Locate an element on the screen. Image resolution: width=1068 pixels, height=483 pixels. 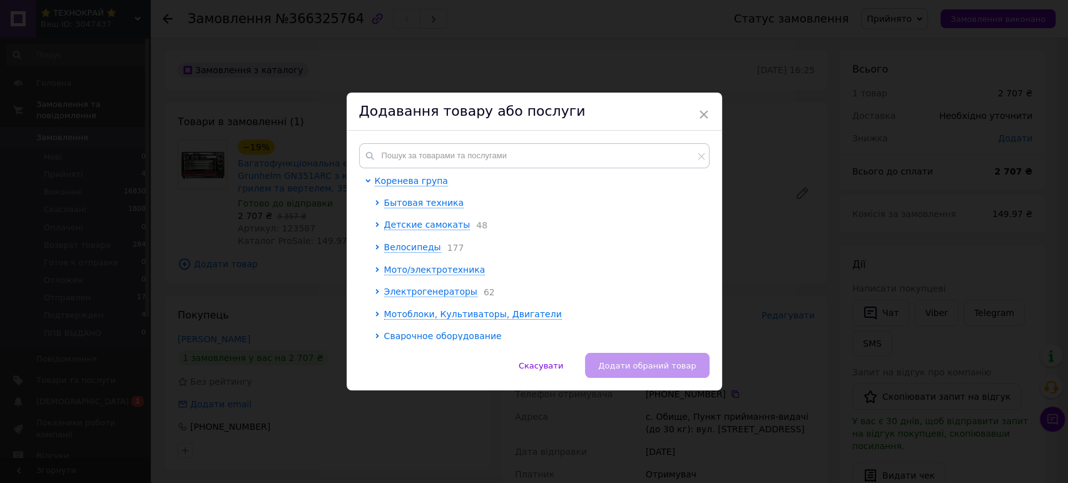
span: Бытовая техника is located at coordinates (424, 203).